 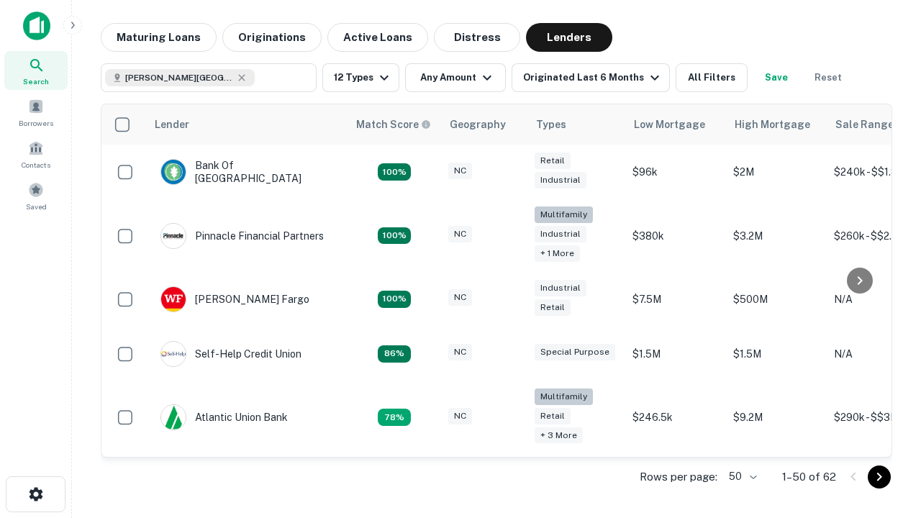 What do you see at coordinates (158, 37) in the screenshot?
I see `button: Maturing Loans` at bounding box center [158, 37].